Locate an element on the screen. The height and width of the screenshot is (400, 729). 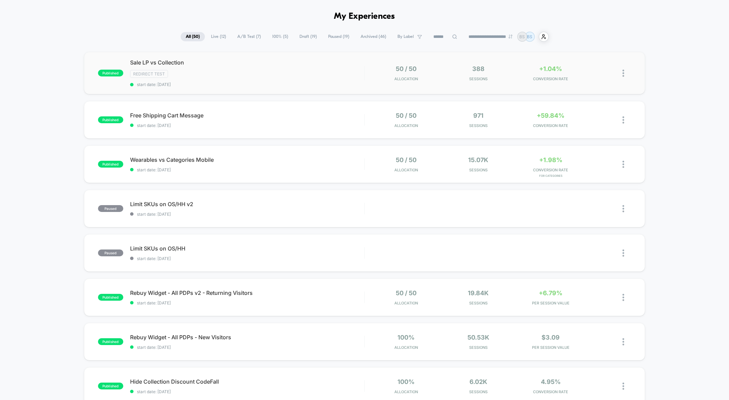
span: for Categories is located at coordinates (551, 176).